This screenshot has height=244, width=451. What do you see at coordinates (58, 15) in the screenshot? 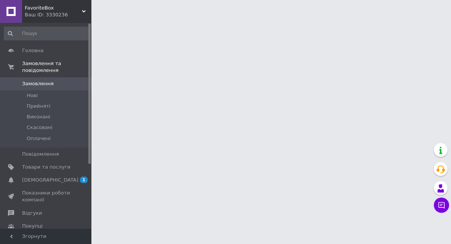
I see `div: Ваш ID: 3330236` at bounding box center [58, 15].